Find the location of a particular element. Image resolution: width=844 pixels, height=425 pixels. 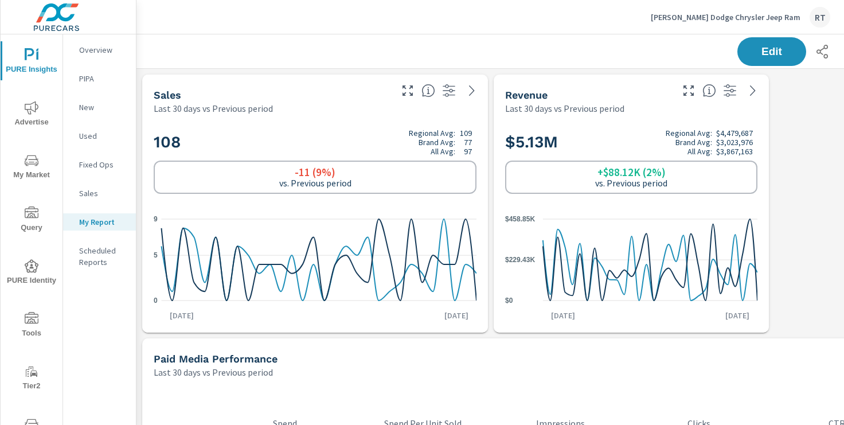

span: Tier2 is located at coordinates (32, 378).